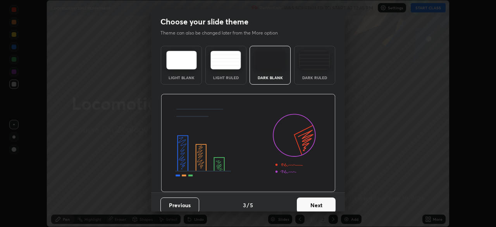  I want to click on img: darkTheme.f0cc69e5.svg, so click(270, 60).